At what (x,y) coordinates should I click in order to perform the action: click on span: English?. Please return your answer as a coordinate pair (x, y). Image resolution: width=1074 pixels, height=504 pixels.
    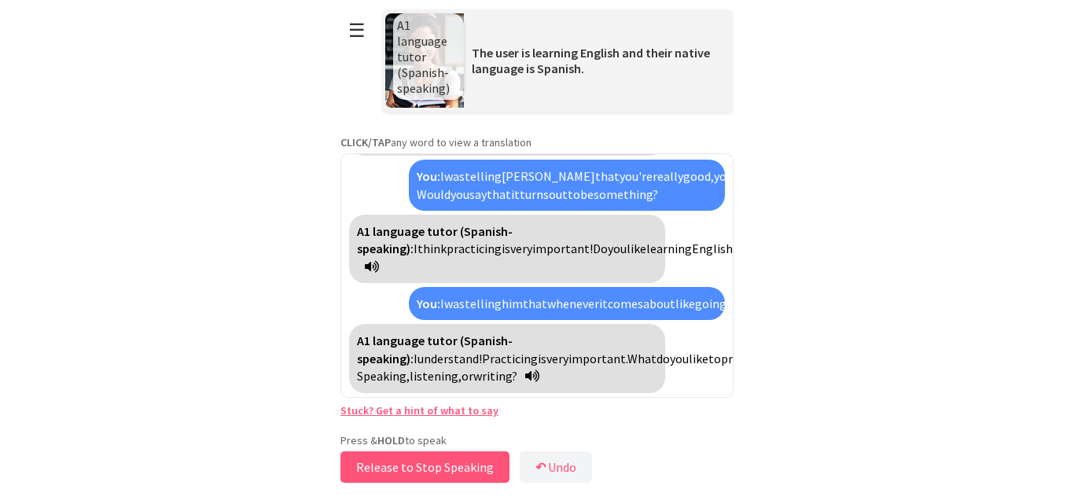
    Looking at the image, I should click on (715, 249).